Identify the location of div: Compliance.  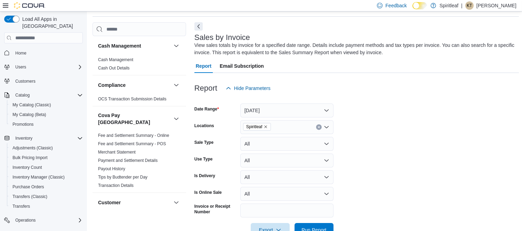
(139, 101).